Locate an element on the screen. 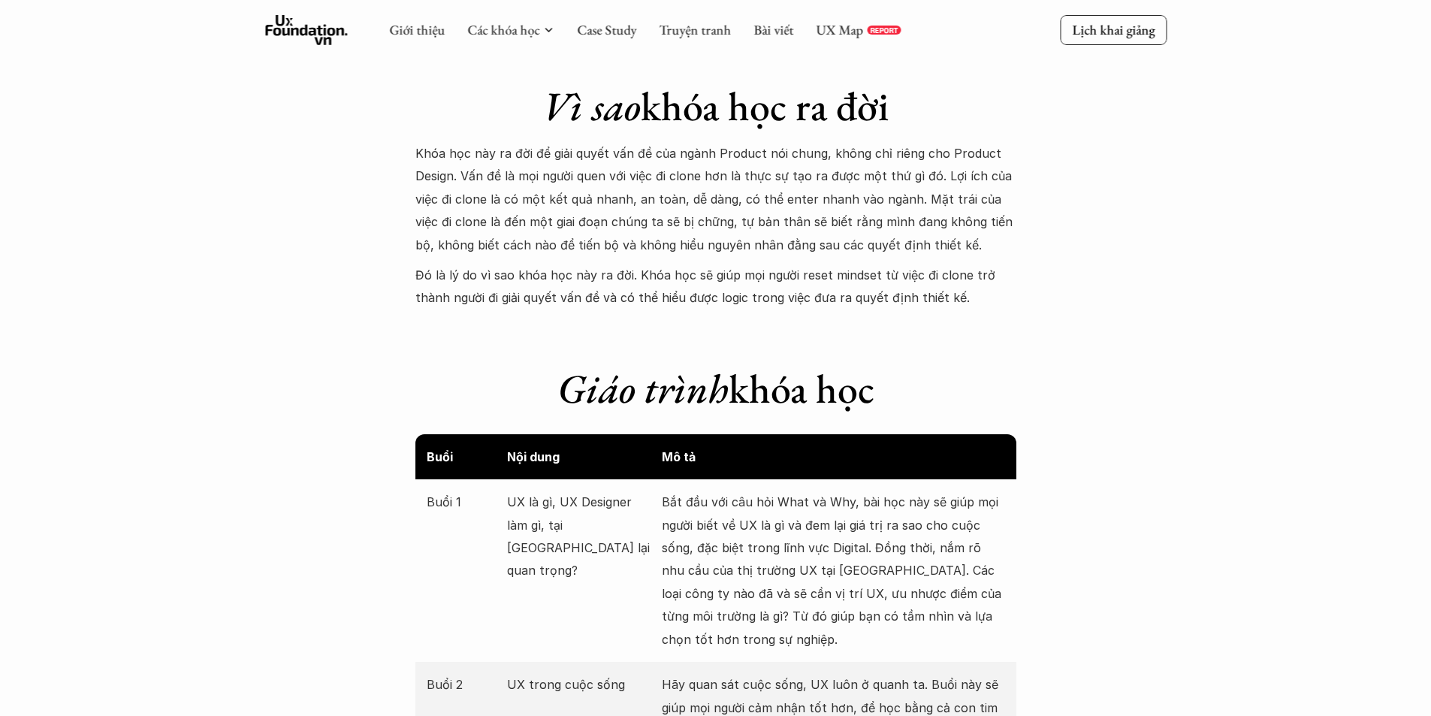 This screenshot has width=1431, height=716. em: Giáo trình is located at coordinates (643, 388).